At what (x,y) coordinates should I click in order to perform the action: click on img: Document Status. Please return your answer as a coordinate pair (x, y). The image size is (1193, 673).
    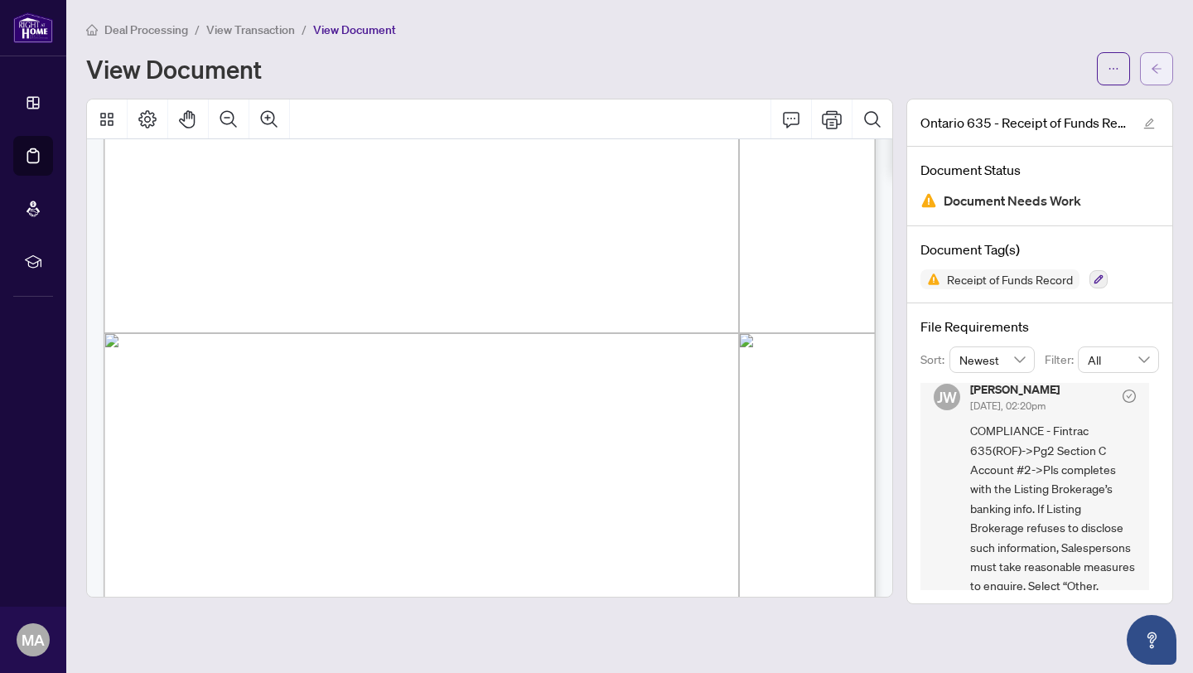
    Looking at the image, I should click on (929, 201).